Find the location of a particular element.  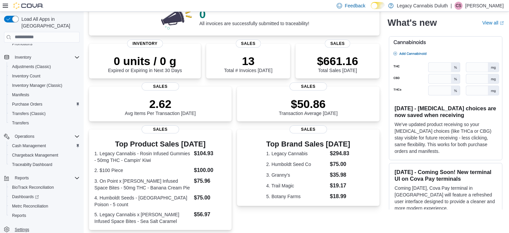

a: Adjustments (Classic) is located at coordinates (31, 67).